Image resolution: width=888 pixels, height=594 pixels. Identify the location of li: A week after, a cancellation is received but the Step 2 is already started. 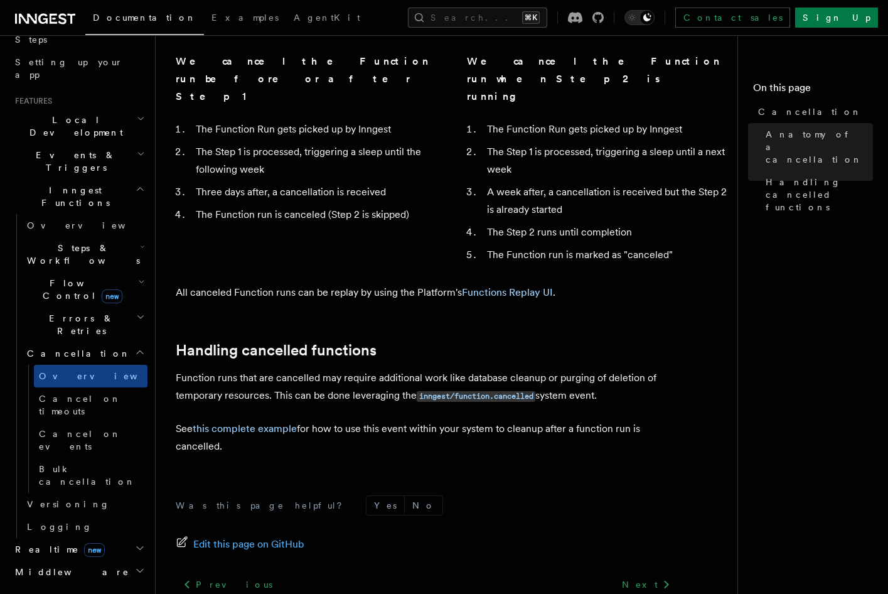
(606, 201).